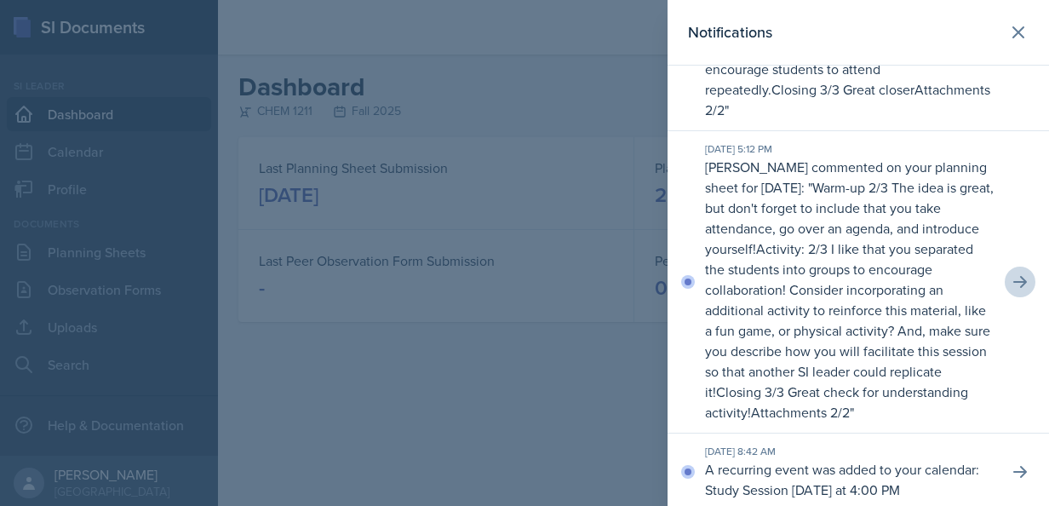 The height and width of the screenshot is (506, 1049). What do you see at coordinates (849, 218) in the screenshot?
I see `p: Warm-up 2/3 The idea is great, but don't forget to include that you take attendance, go over an a...` at bounding box center [849, 218].